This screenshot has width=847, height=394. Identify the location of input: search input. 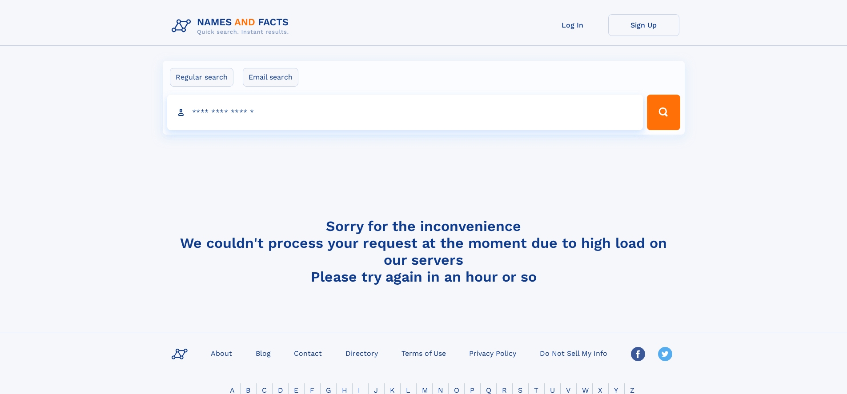
(405, 112).